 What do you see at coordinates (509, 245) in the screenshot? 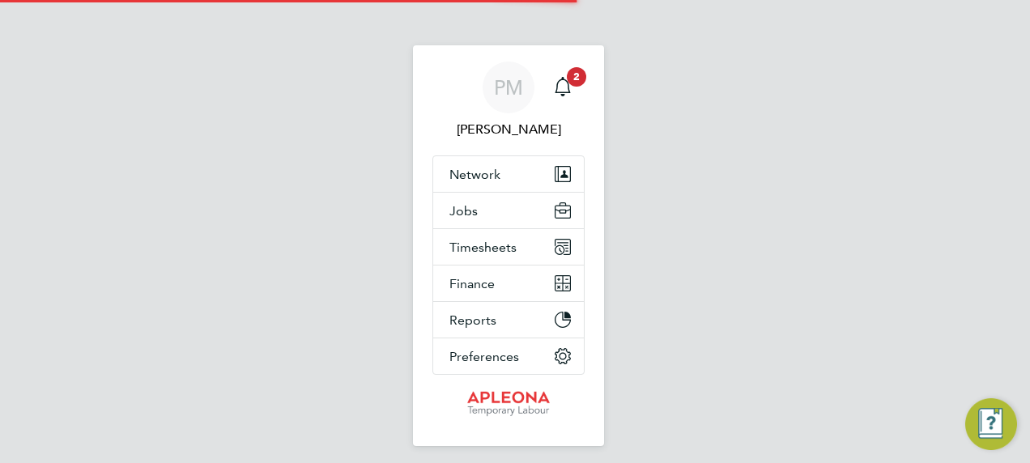
I see `nav: Main navigation` at bounding box center [509, 245].